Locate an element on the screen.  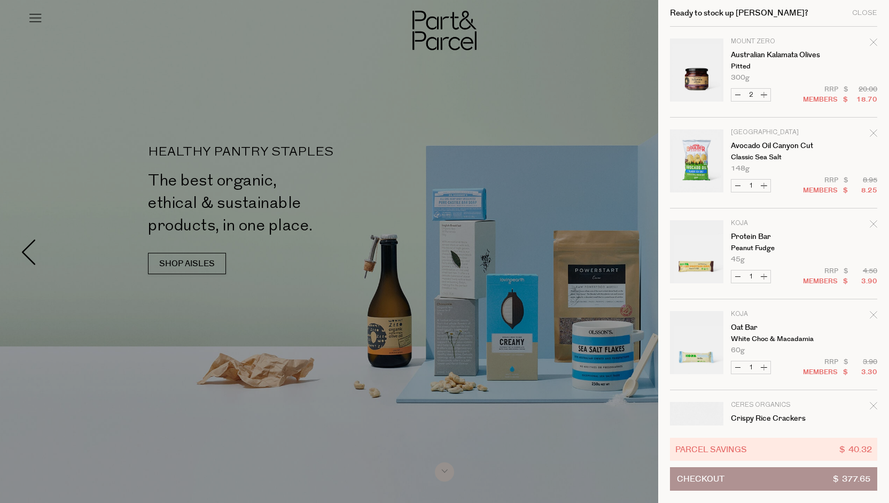
div: Remove Avocado Oil Canyon Cut is located at coordinates (874, 135).